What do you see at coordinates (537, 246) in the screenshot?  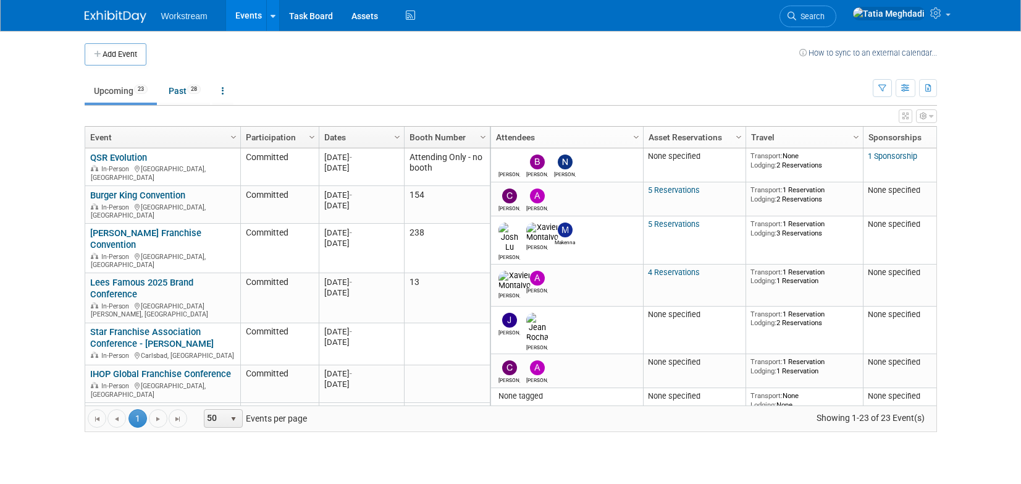 I see `div: Xavier Montalvo` at bounding box center [537, 246].